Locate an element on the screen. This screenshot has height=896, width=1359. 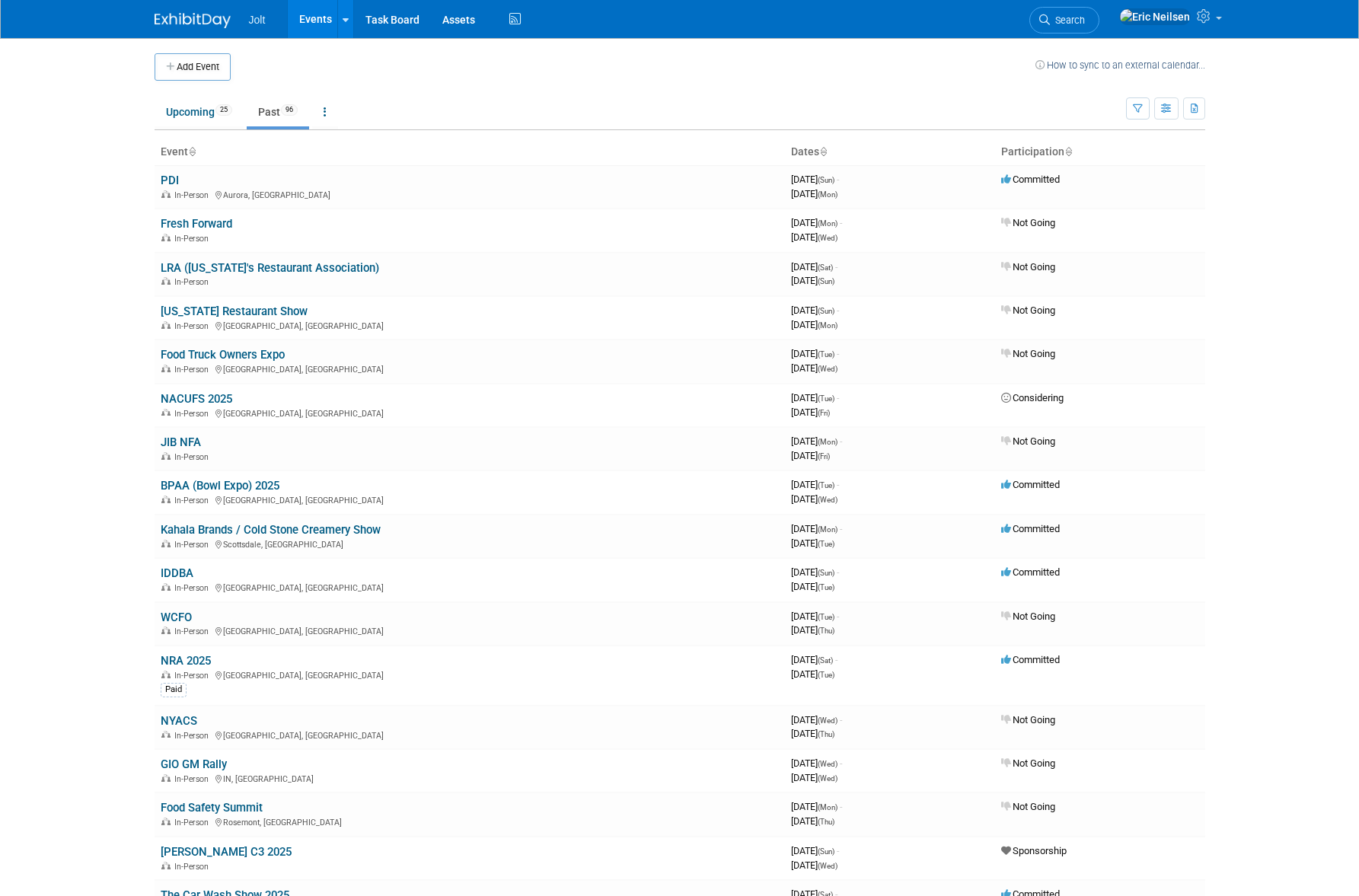
a: Sort by Event Name is located at coordinates (192, 152).